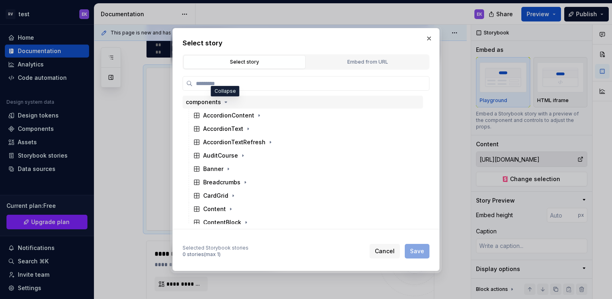 This screenshot has width=612, height=299. What do you see at coordinates (223, 129) in the screenshot?
I see `div: AccordionText` at bounding box center [223, 129].